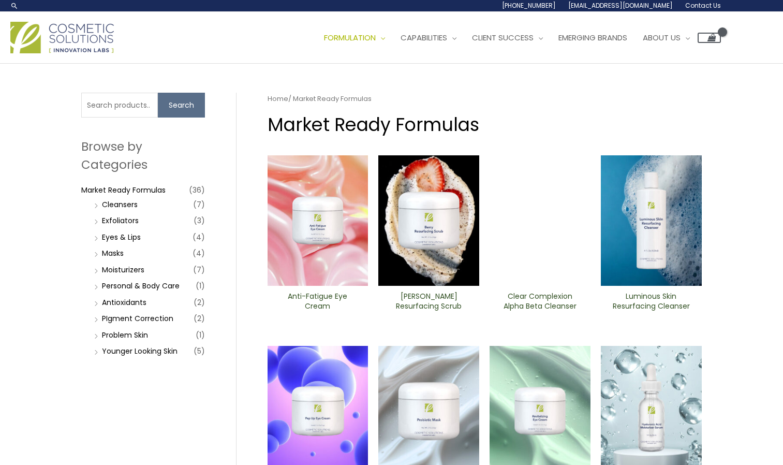 This screenshot has width=783, height=465. I want to click on span: Client Success, so click(503, 37).